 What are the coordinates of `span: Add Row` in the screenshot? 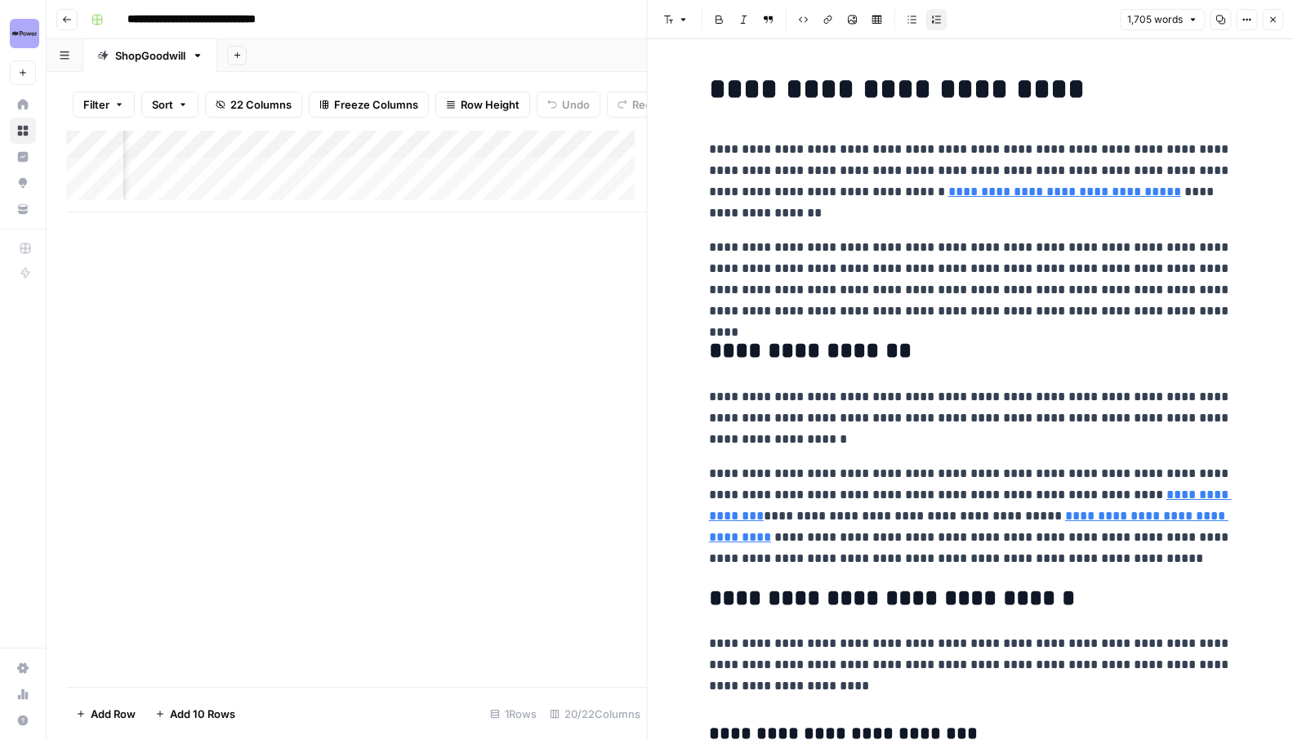 It's located at (113, 714).